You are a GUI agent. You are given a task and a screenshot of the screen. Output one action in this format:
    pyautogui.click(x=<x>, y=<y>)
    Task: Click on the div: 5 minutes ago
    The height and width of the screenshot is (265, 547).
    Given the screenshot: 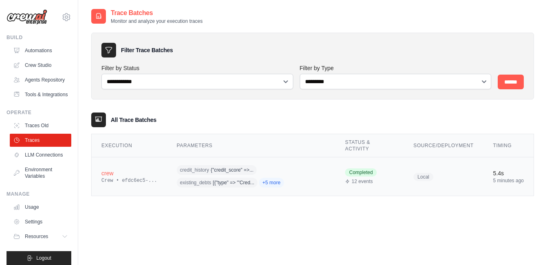 What is the action you would take?
    pyautogui.click(x=509, y=181)
    